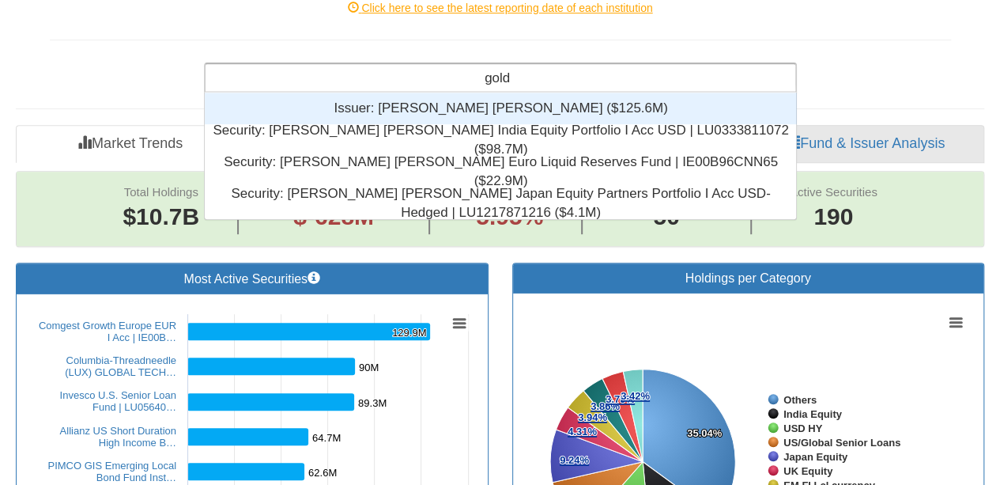 The image size is (1000, 485). What do you see at coordinates (833, 217) in the screenshot?
I see `span: 190` at bounding box center [833, 217].